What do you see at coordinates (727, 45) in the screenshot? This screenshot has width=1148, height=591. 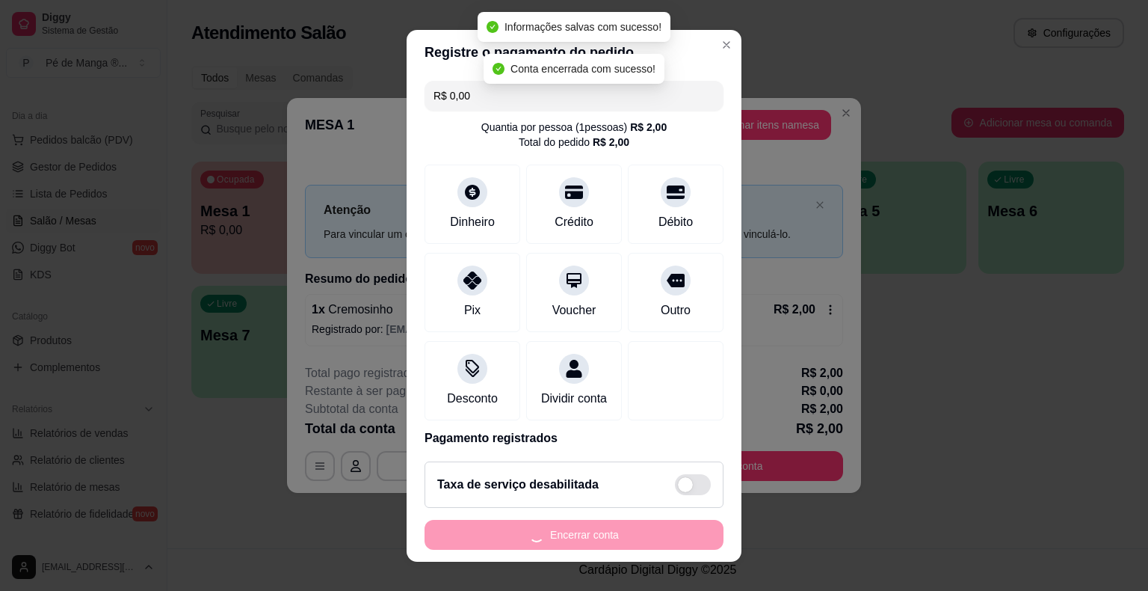 I see `button: Close` at bounding box center [727, 45].